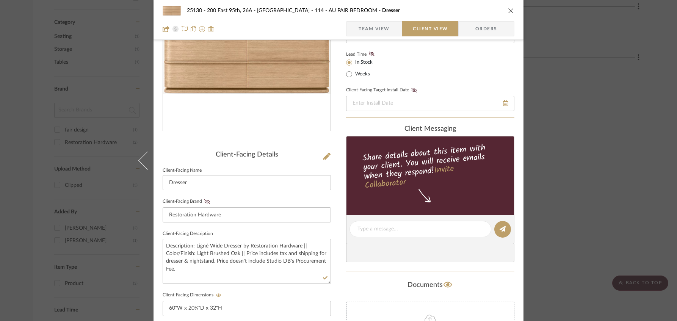 The width and height of the screenshot is (677, 321). What do you see at coordinates (374, 29) in the screenshot?
I see `span: Team View` at bounding box center [374, 29].